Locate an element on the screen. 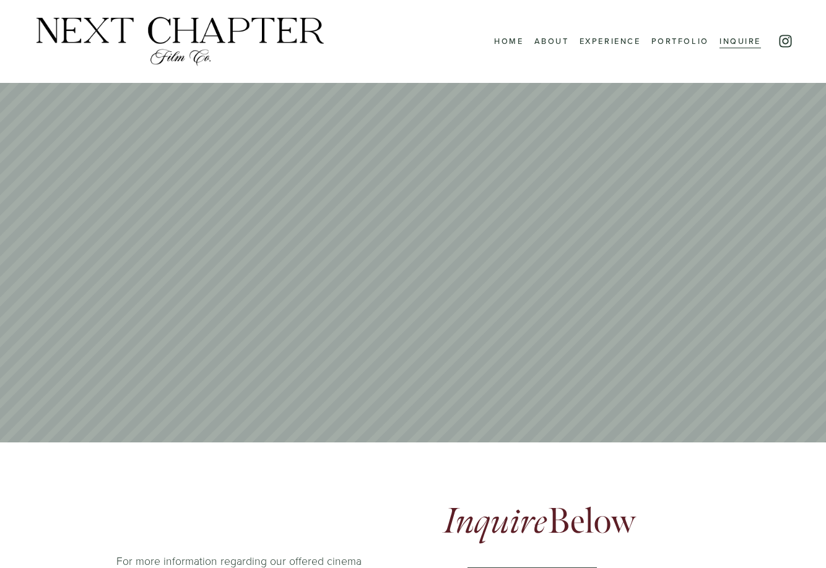 This screenshot has width=826, height=568. a: About is located at coordinates (552, 41).